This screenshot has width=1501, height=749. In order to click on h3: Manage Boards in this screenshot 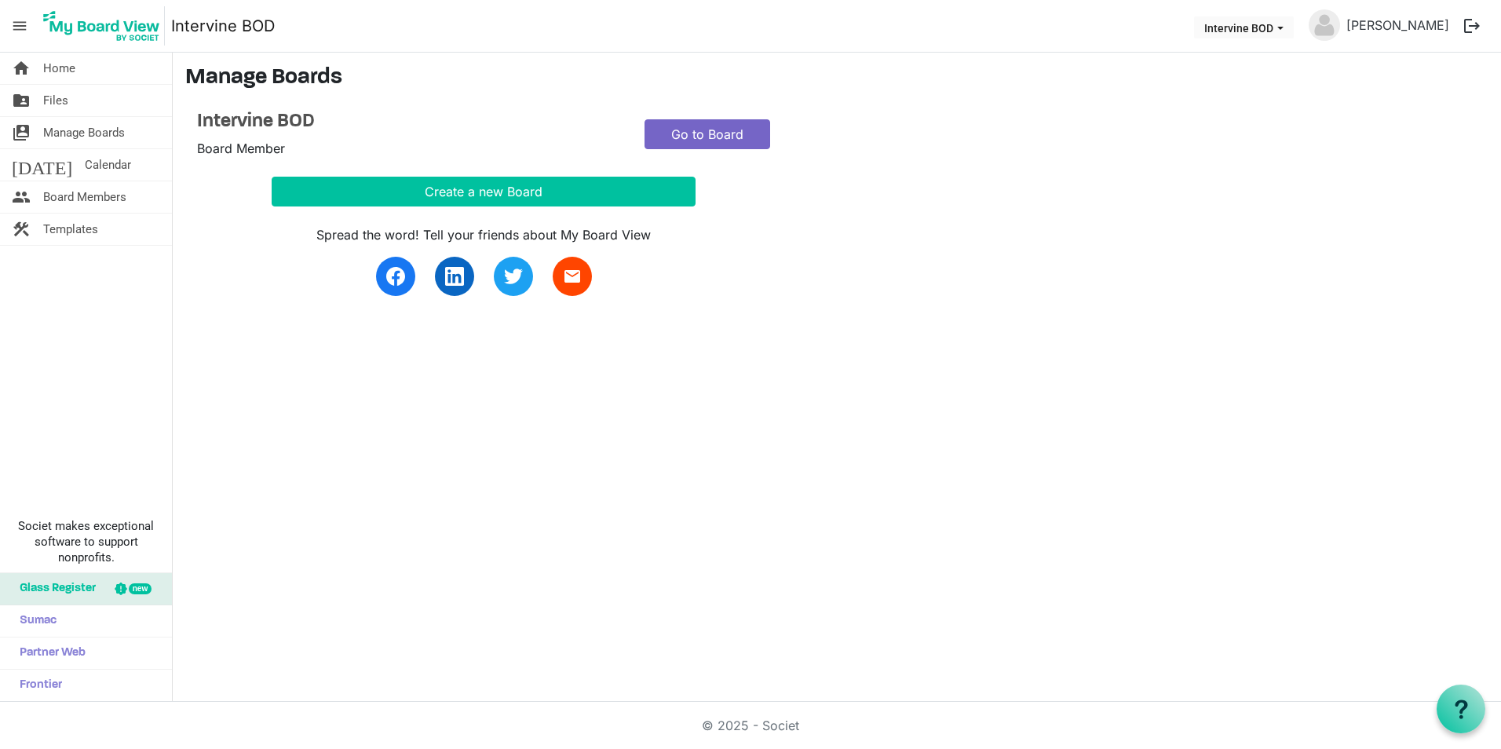, I will do `click(837, 78)`.